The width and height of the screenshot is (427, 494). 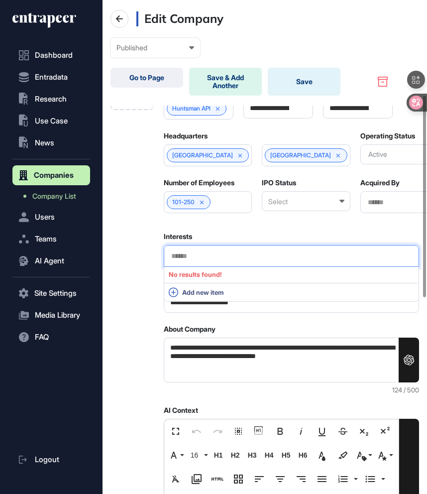 I want to click on button: Underline (⌘U), so click(x=322, y=431).